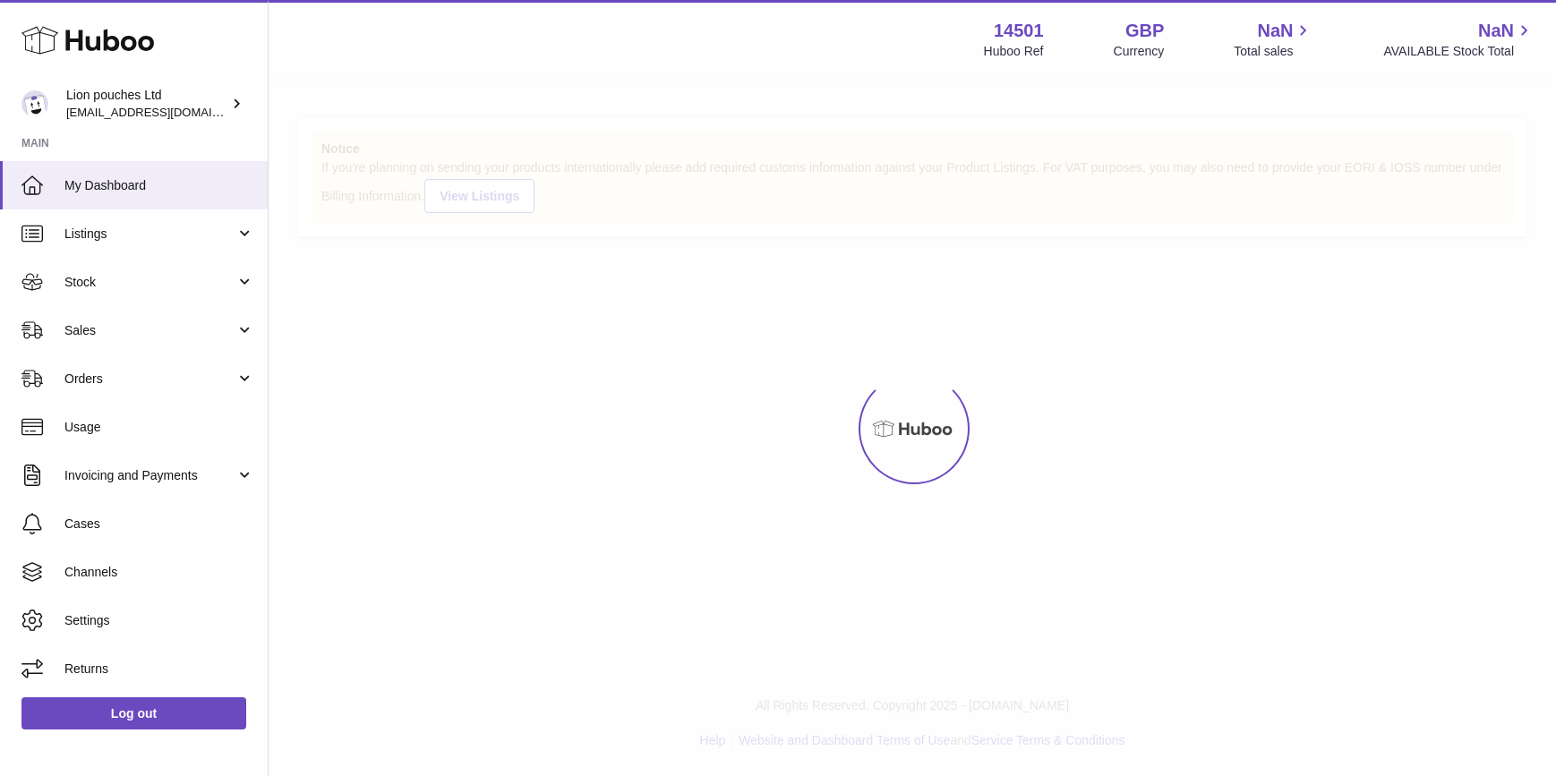  Describe the element at coordinates (1019, 30) in the screenshot. I see `strong: 14501` at that location.